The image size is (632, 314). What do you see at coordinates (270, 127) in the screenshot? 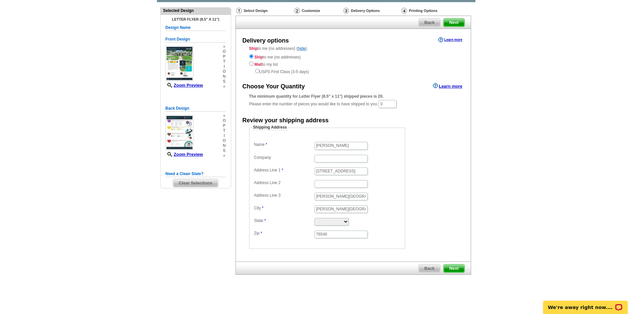
I see `legend: Shipping Address` at bounding box center [270, 127].